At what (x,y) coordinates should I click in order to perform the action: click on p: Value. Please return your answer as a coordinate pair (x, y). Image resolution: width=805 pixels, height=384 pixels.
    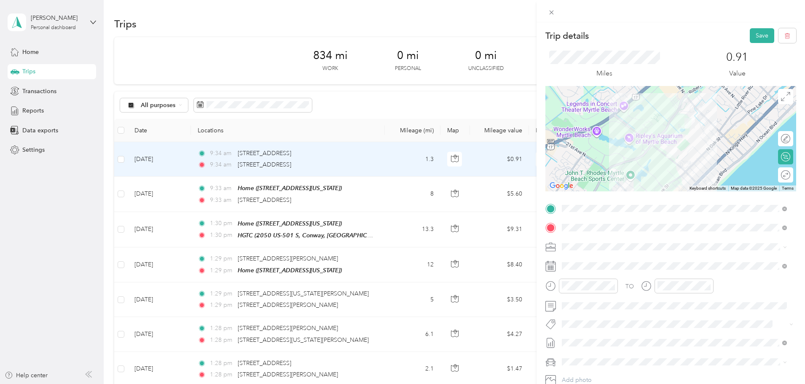
    Looking at the image, I should click on (737, 73).